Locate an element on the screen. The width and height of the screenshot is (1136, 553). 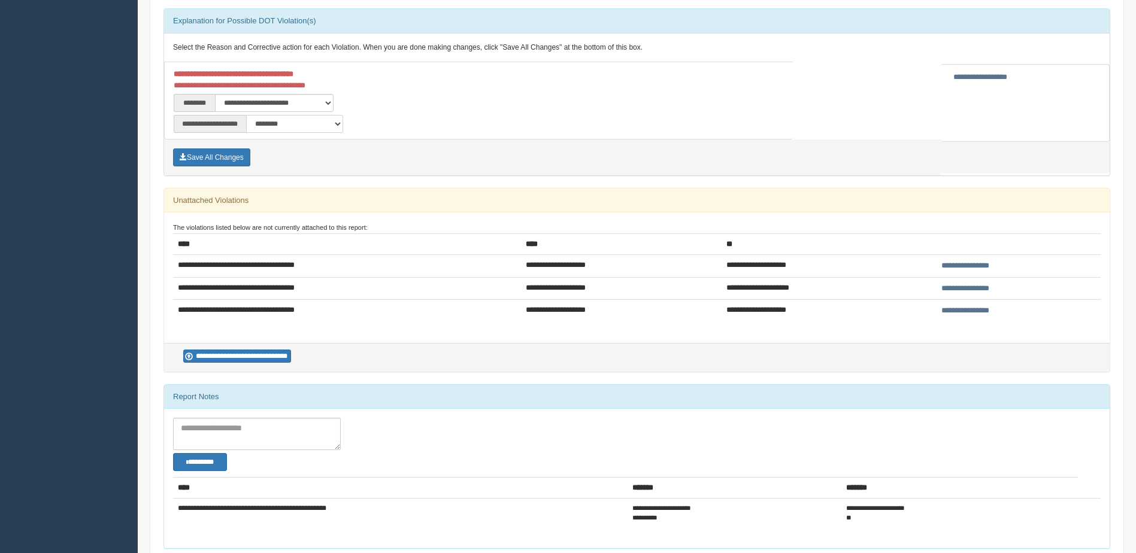
button: Change Filter Options is located at coordinates (200, 462).